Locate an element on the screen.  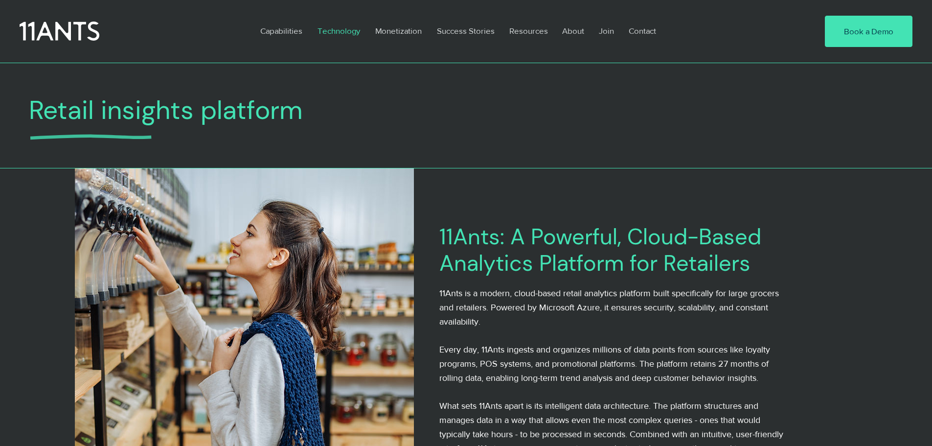
span: Retail insights platform is located at coordinates (165, 110).